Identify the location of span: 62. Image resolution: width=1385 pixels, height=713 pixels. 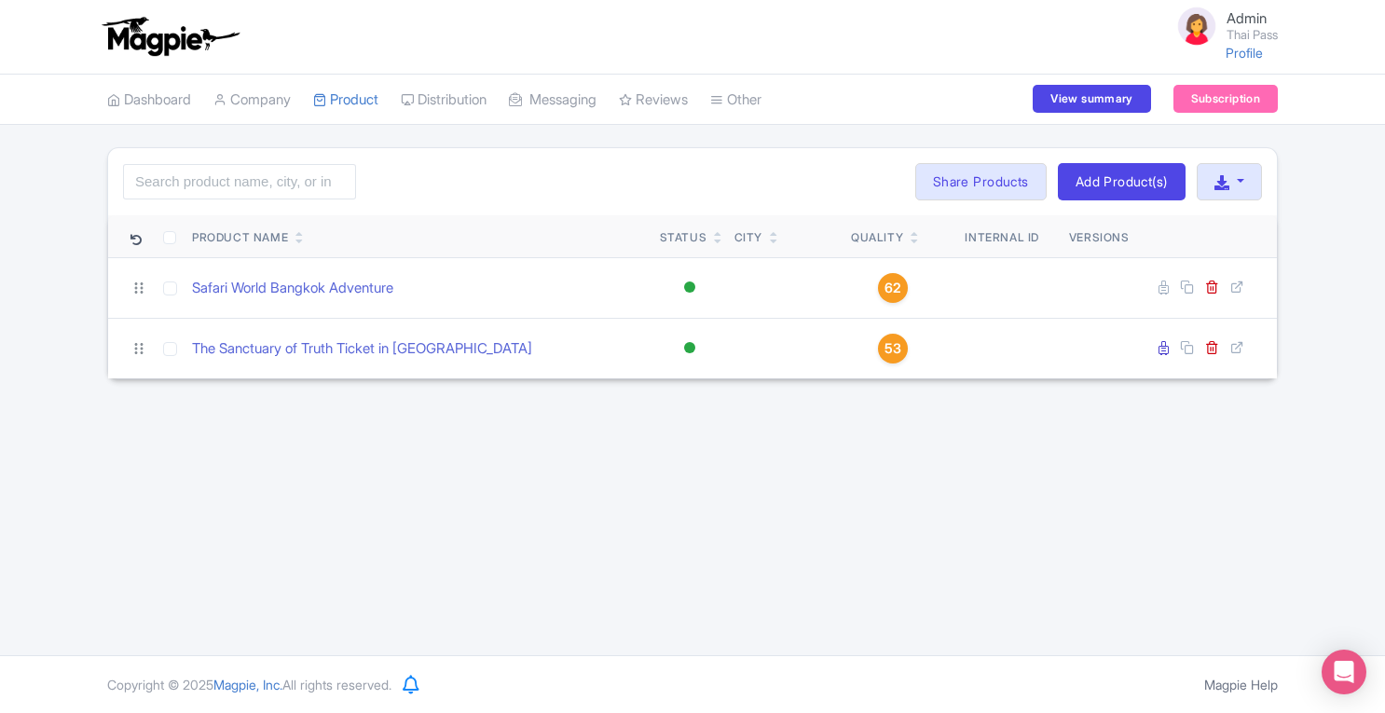
(893, 288).